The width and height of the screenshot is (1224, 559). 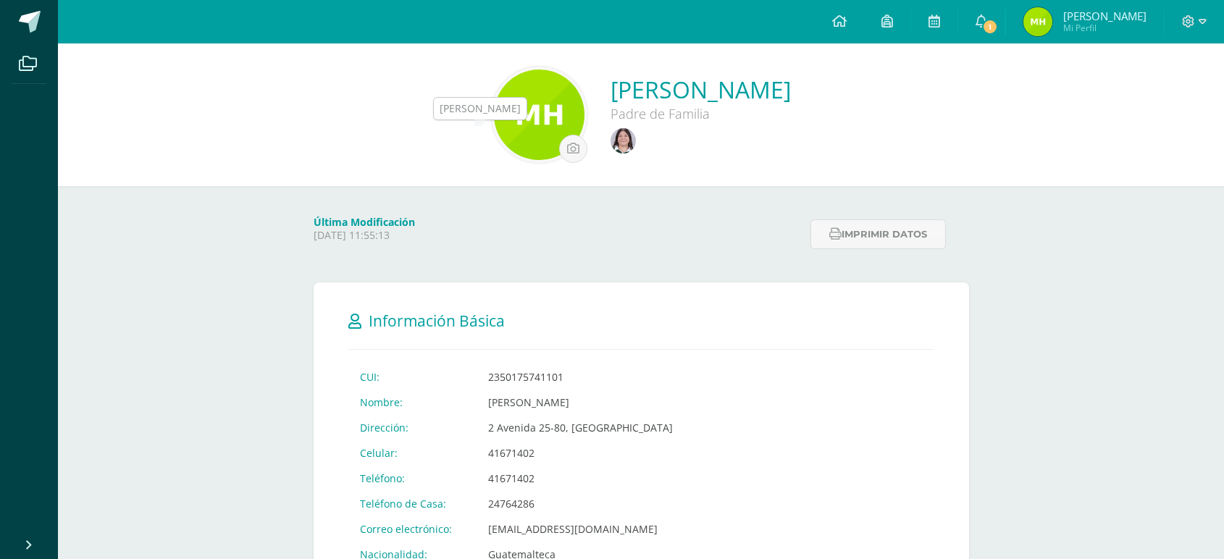 I want to click on td: Teléfono:, so click(x=412, y=478).